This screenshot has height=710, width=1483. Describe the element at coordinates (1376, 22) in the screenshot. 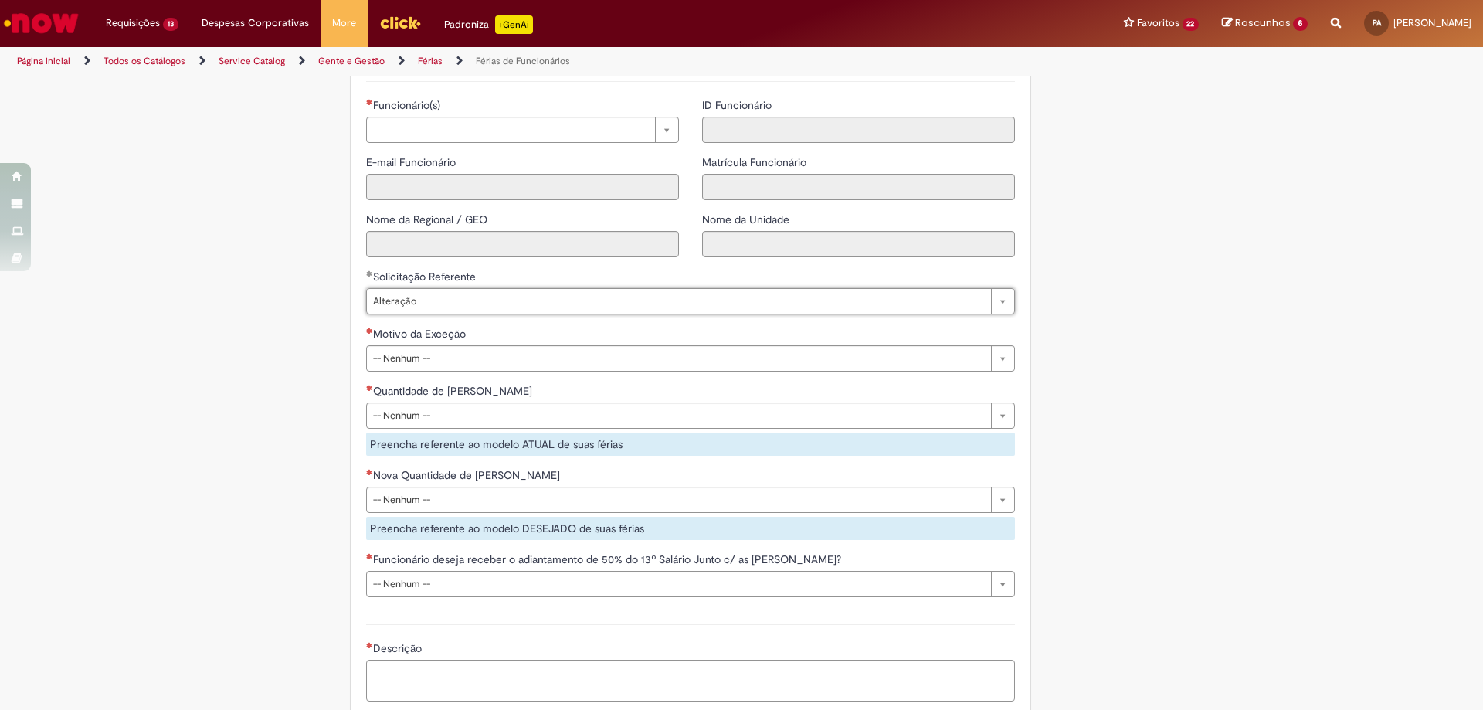

I see `span: PA` at that location.